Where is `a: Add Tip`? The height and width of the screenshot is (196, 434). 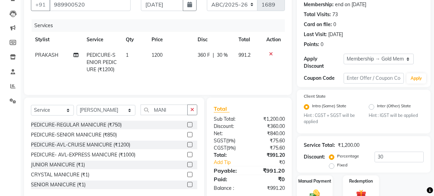
a: Add Tip is located at coordinates (232, 162).